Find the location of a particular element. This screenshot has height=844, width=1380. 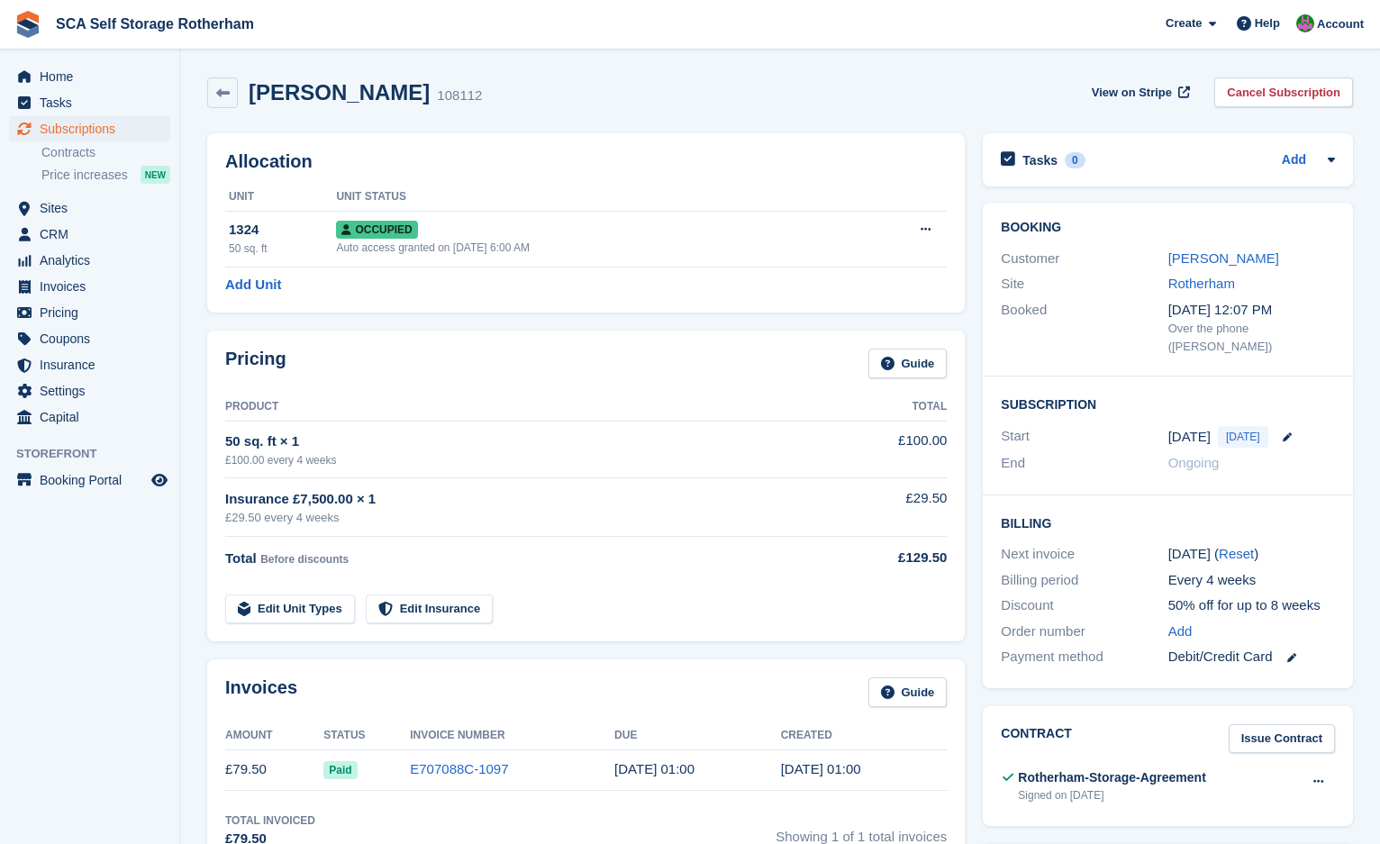

h2: Invoices is located at coordinates (261, 692).